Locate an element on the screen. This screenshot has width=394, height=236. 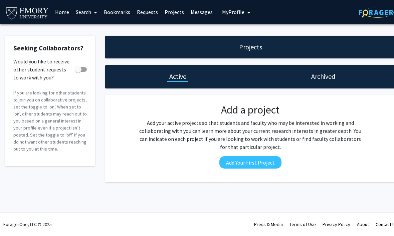
button: Add Your First Project is located at coordinates (250, 162).